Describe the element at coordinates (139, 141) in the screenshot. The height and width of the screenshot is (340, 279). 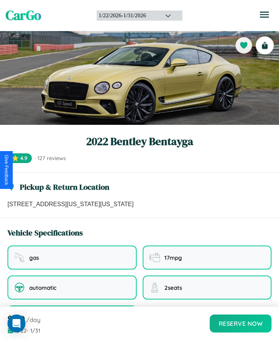
I see `h1: 2022 Bentley Bentayga` at that location.